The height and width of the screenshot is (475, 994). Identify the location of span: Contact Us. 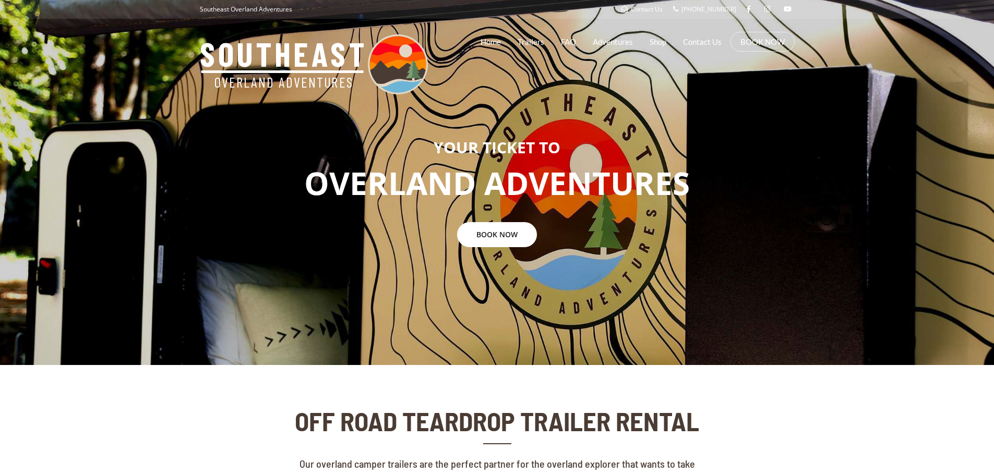
(646, 9).